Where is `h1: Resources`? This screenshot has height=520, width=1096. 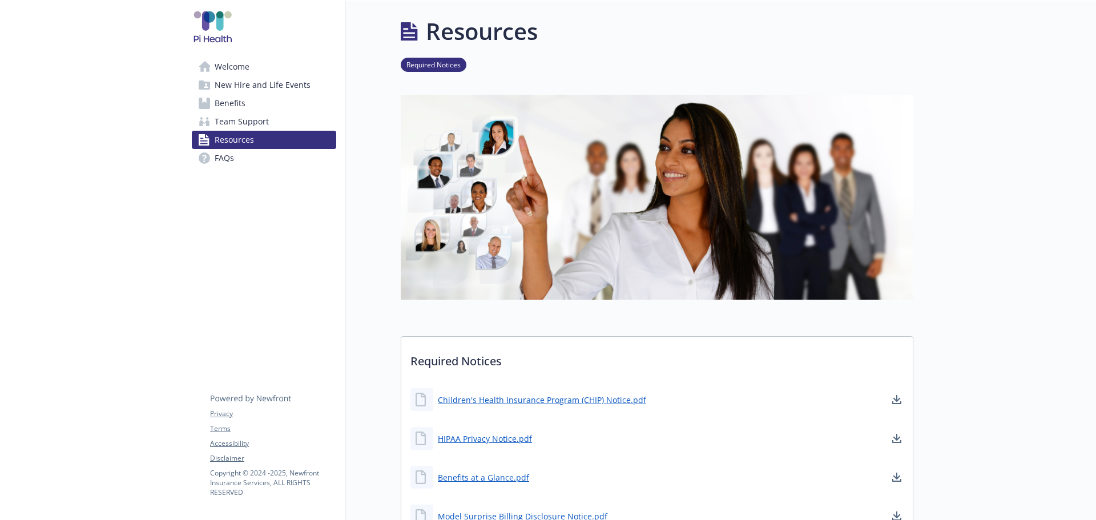 h1: Resources is located at coordinates (482, 31).